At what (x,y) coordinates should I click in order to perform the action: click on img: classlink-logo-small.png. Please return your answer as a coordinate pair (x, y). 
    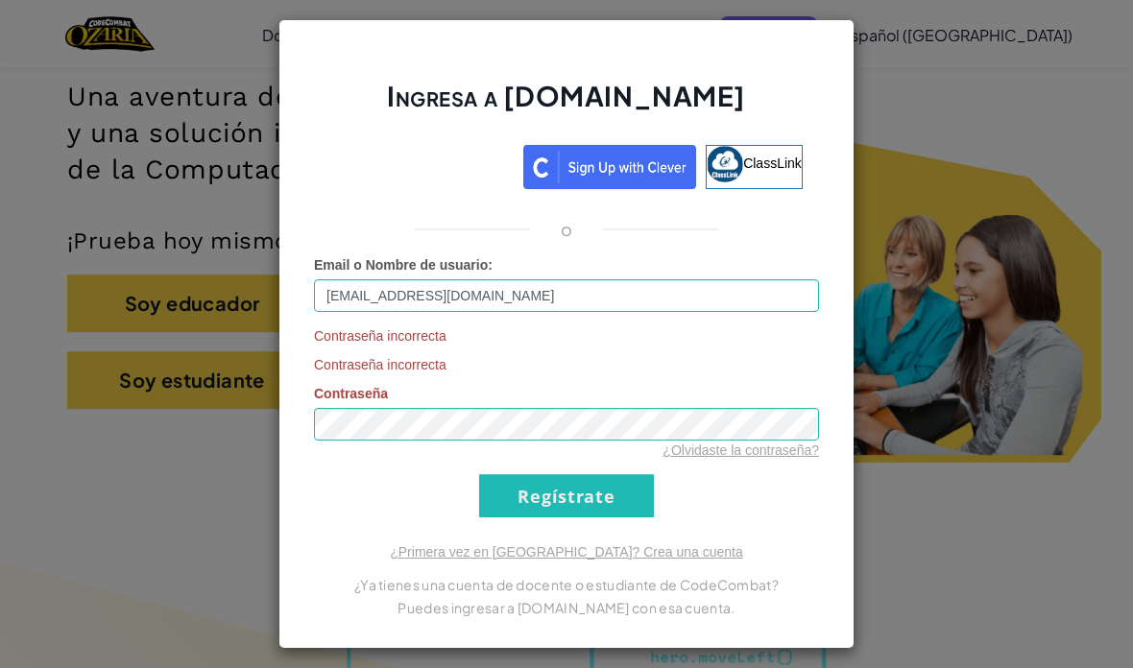
    Looking at the image, I should click on (725, 164).